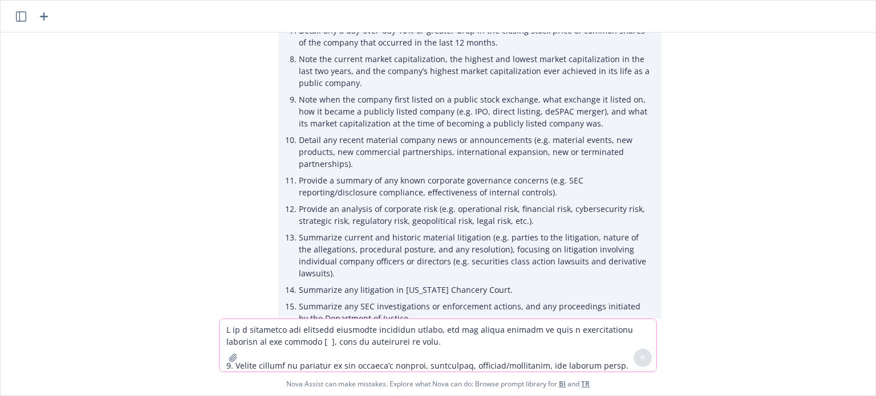 This screenshot has width=876, height=396. What do you see at coordinates (475, 152) in the screenshot?
I see `li: Detail any recent material company news or announcements (e.g. material events, new products, new...` at bounding box center [475, 152].